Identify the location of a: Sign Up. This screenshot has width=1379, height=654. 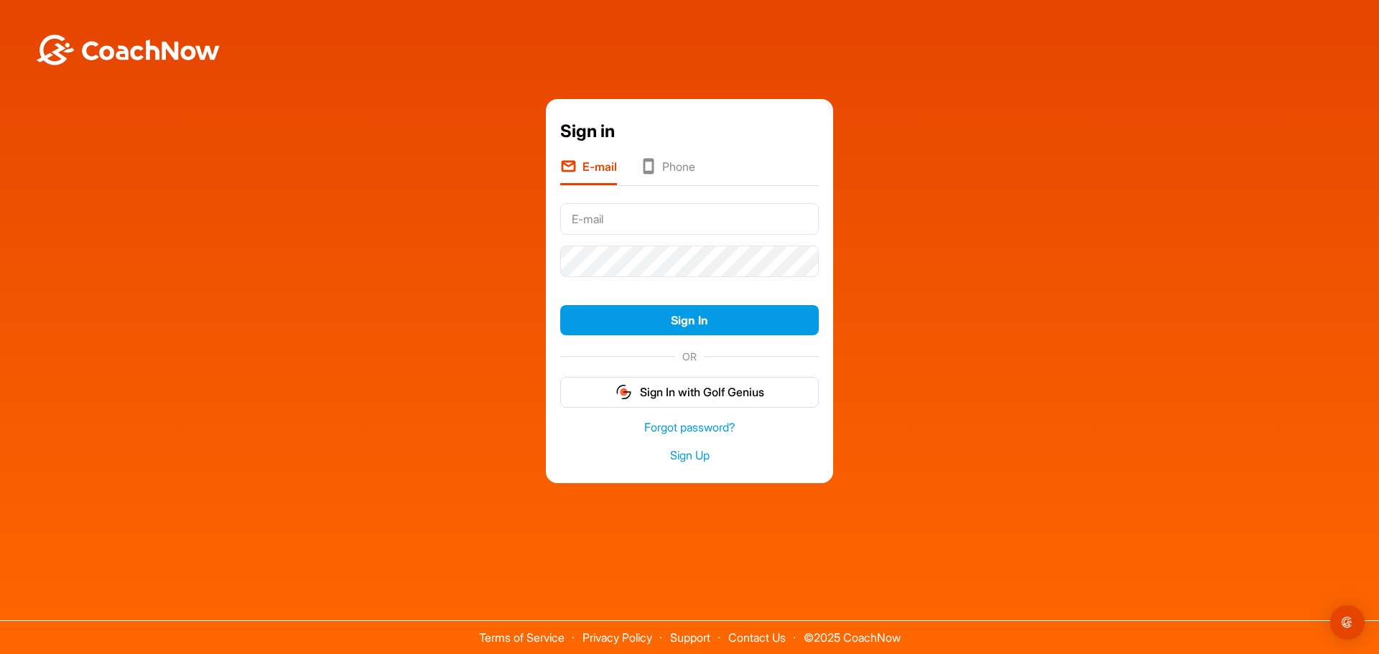
(689, 455).